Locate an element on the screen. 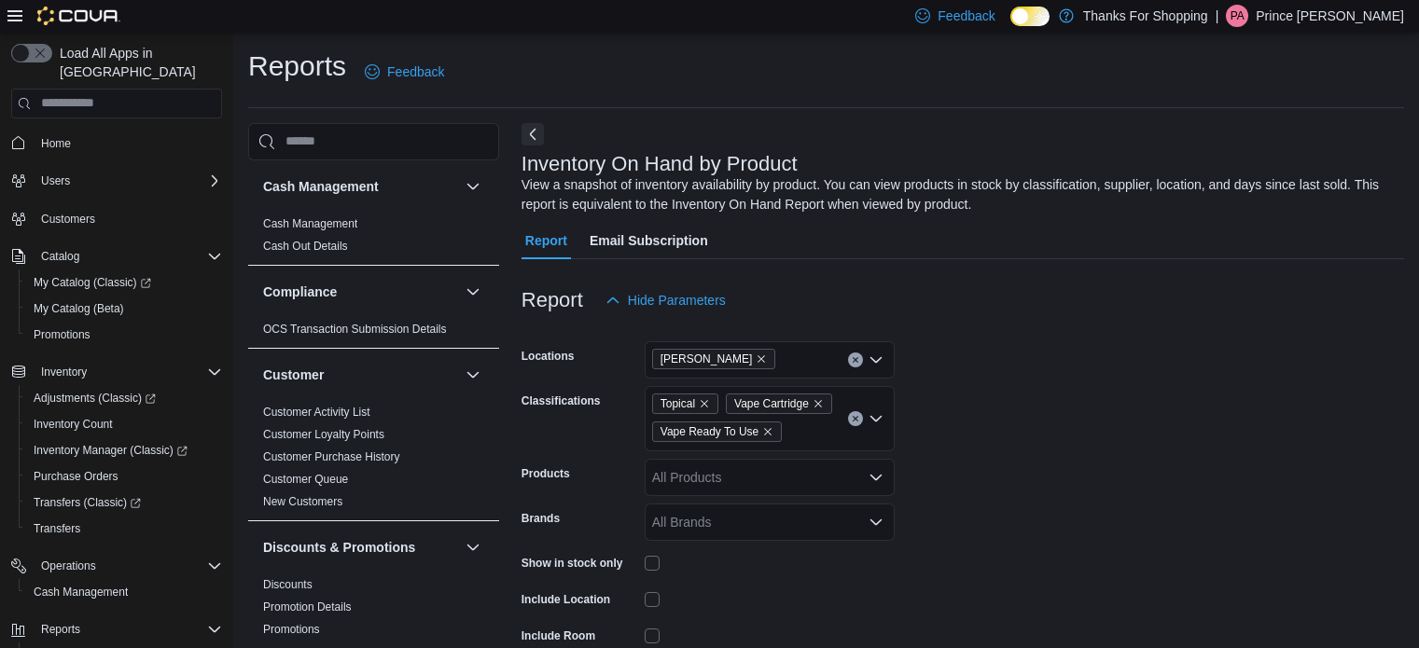 This screenshot has height=648, width=1419. a: New Customers is located at coordinates (302, 502).